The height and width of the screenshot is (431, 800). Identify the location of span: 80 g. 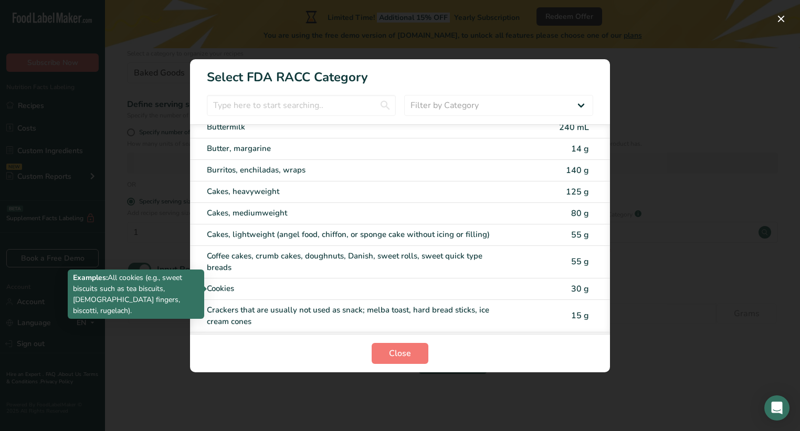
(580, 214).